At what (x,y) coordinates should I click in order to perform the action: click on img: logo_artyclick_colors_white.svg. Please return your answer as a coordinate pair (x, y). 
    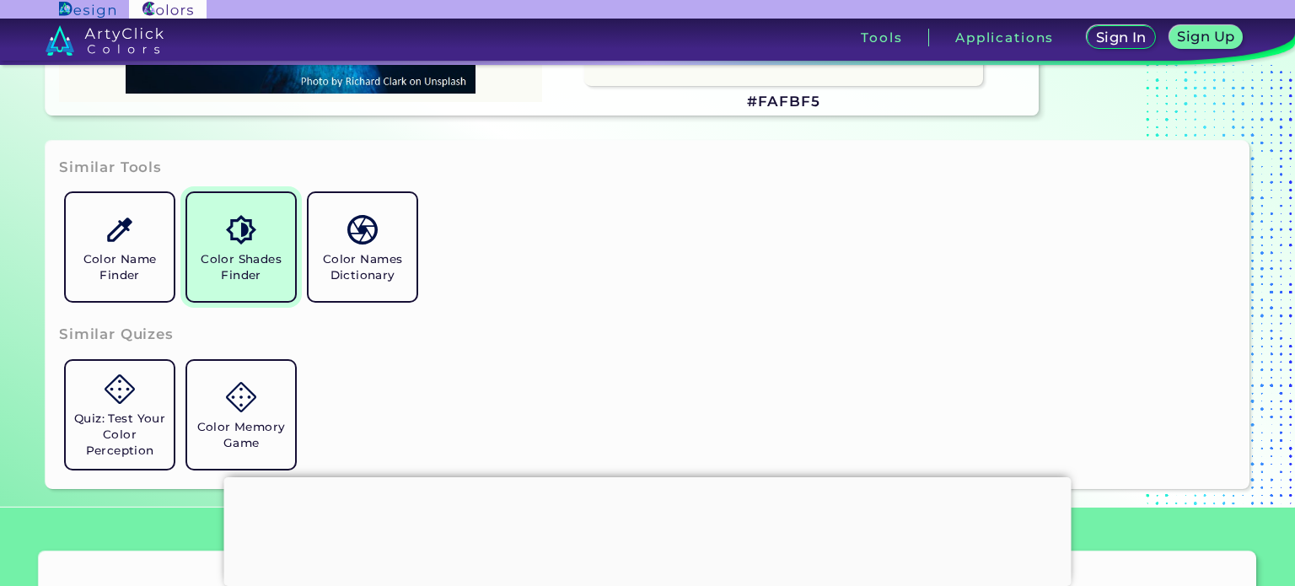
    Looking at the image, I should click on (105, 40).